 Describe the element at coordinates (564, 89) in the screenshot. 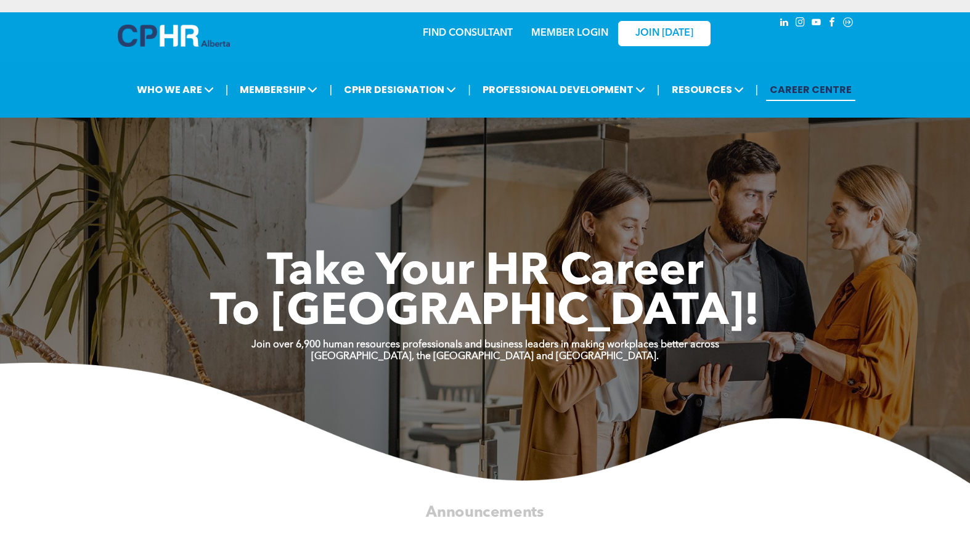

I see `span: PROFESSIONAL DEVELOPMENT` at that location.